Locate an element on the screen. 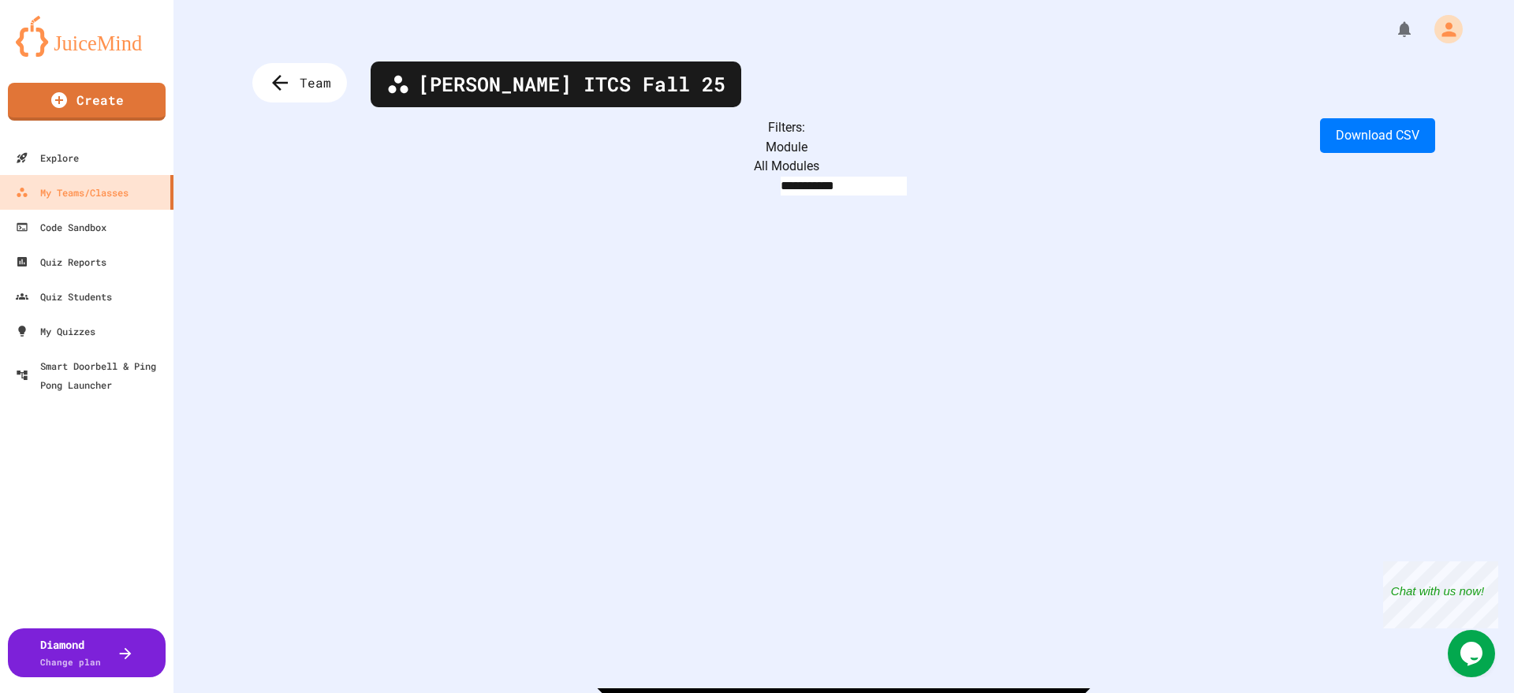  div: Quiz Students is located at coordinates (64, 296).